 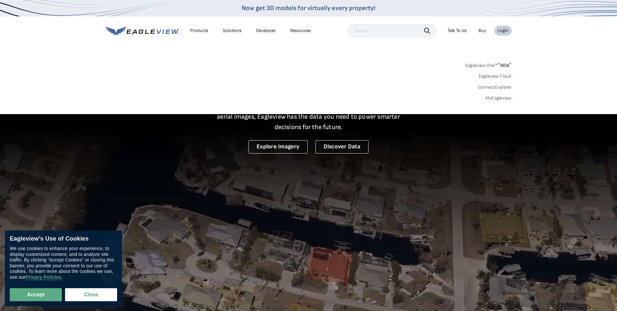 I want to click on div: We use cookies to enhance your experience, to display customized content, and to analyze site tra..., so click(x=63, y=262).